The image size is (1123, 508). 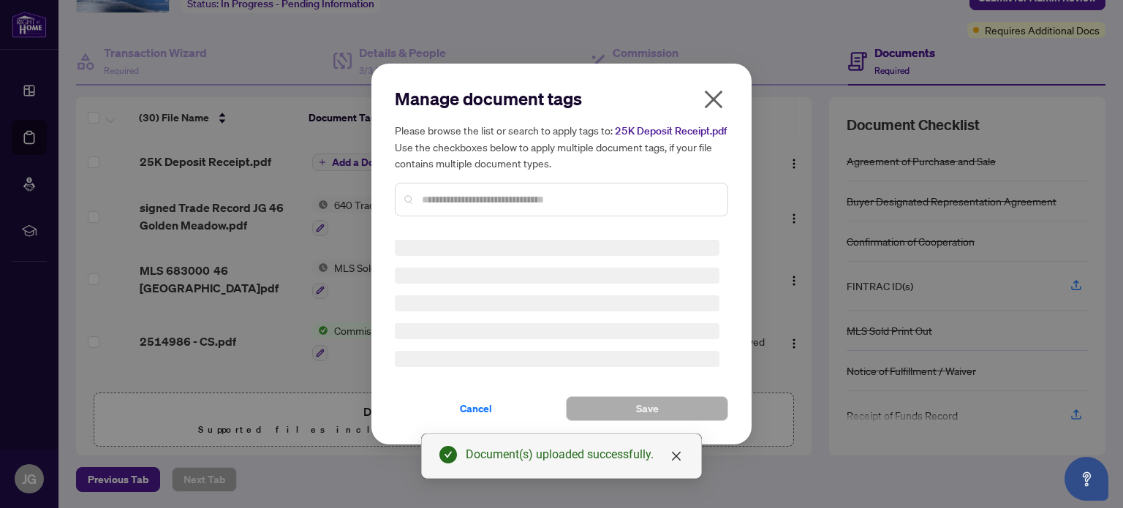 I want to click on span: check-circle, so click(x=448, y=455).